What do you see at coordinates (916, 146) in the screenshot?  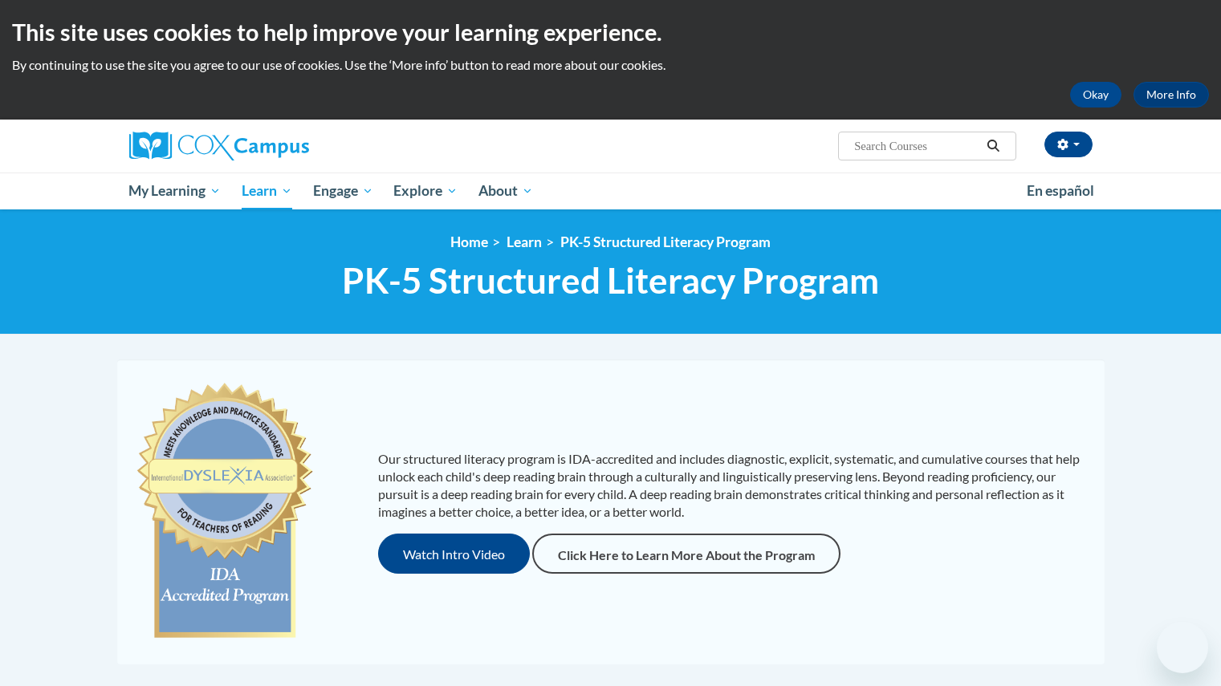 I see `input: Search Courses` at bounding box center [916, 146].